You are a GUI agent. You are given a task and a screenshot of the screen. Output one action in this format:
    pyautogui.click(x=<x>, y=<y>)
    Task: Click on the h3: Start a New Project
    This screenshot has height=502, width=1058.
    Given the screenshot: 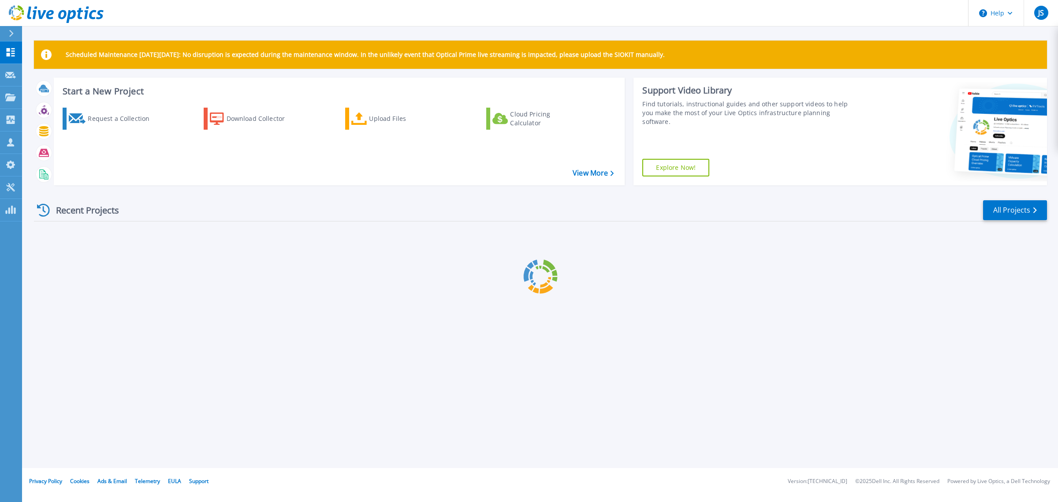 What is the action you would take?
    pyautogui.click(x=338, y=91)
    